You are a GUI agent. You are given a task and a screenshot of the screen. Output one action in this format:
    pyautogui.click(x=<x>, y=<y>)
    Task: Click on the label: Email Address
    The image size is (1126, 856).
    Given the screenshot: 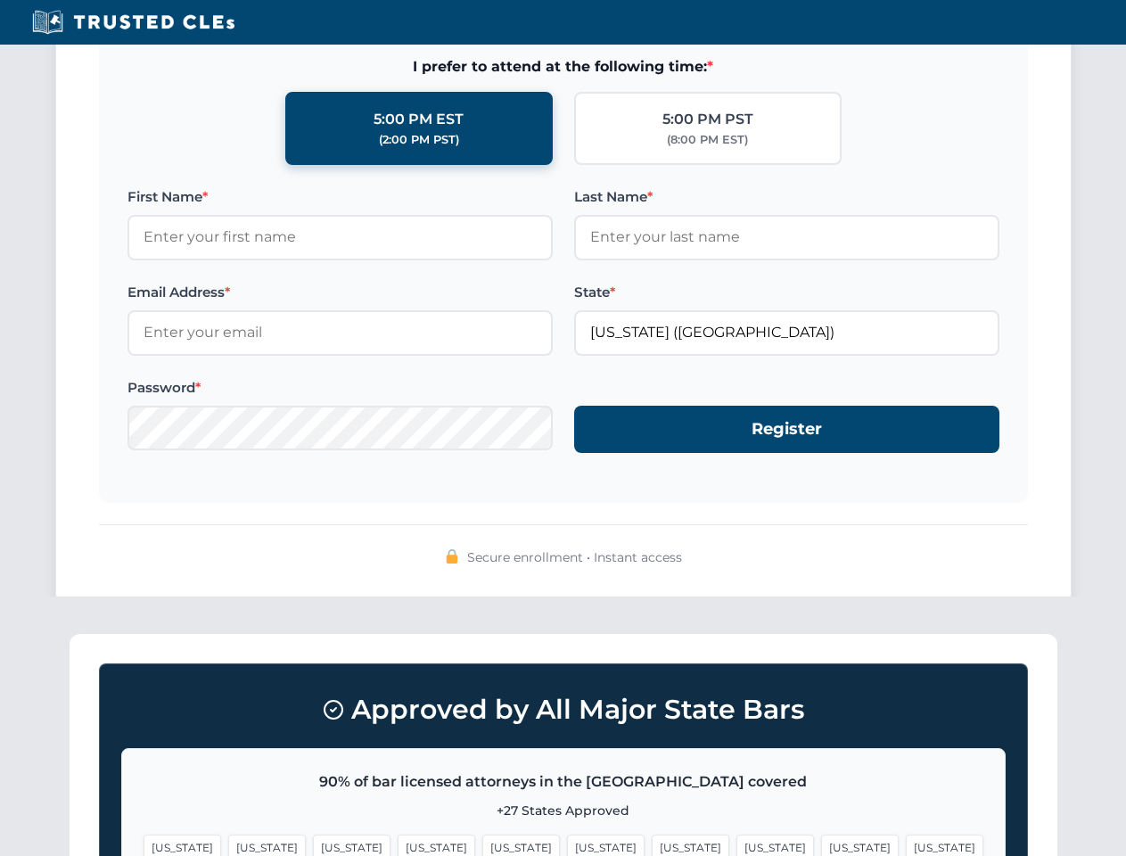 What is the action you would take?
    pyautogui.click(x=340, y=292)
    